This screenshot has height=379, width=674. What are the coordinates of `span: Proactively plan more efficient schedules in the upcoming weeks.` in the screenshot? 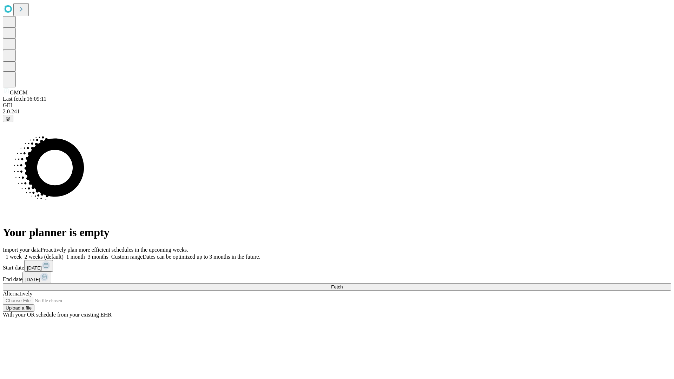 It's located at (114, 250).